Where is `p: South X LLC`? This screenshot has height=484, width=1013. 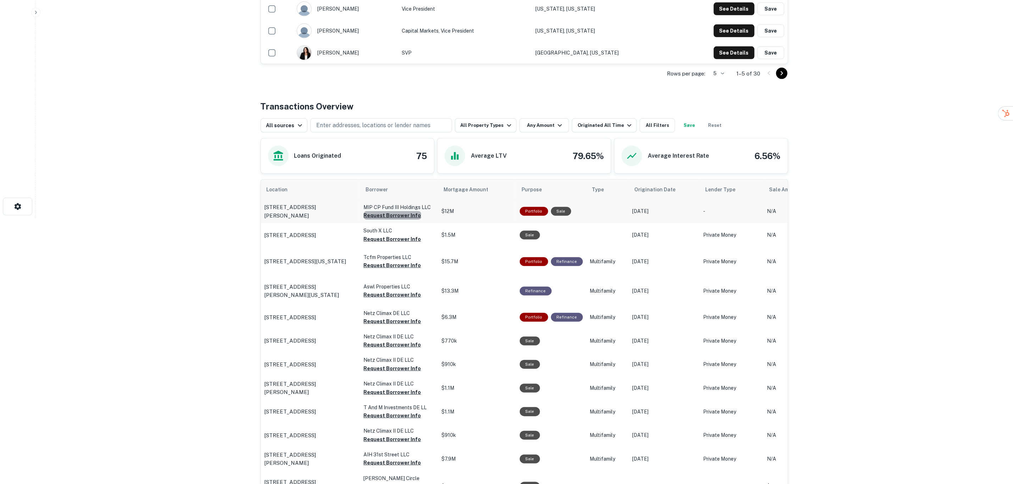
p: South X LLC is located at coordinates (399, 231).